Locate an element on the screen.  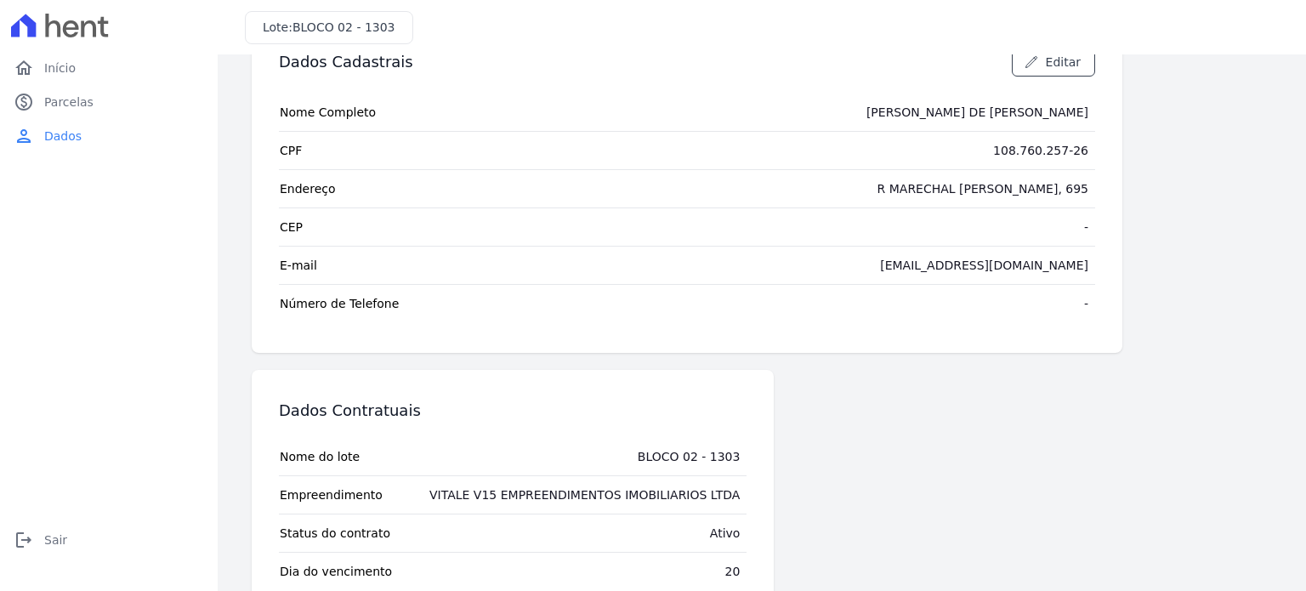
a: personDados is located at coordinates (109, 136).